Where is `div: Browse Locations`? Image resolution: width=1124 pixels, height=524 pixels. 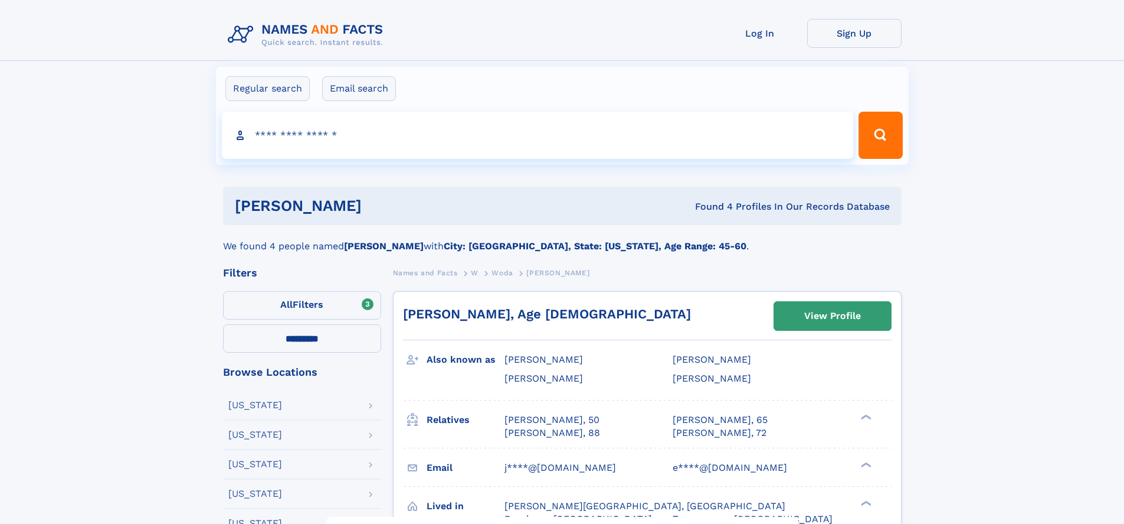 div: Browse Locations is located at coordinates (302, 372).